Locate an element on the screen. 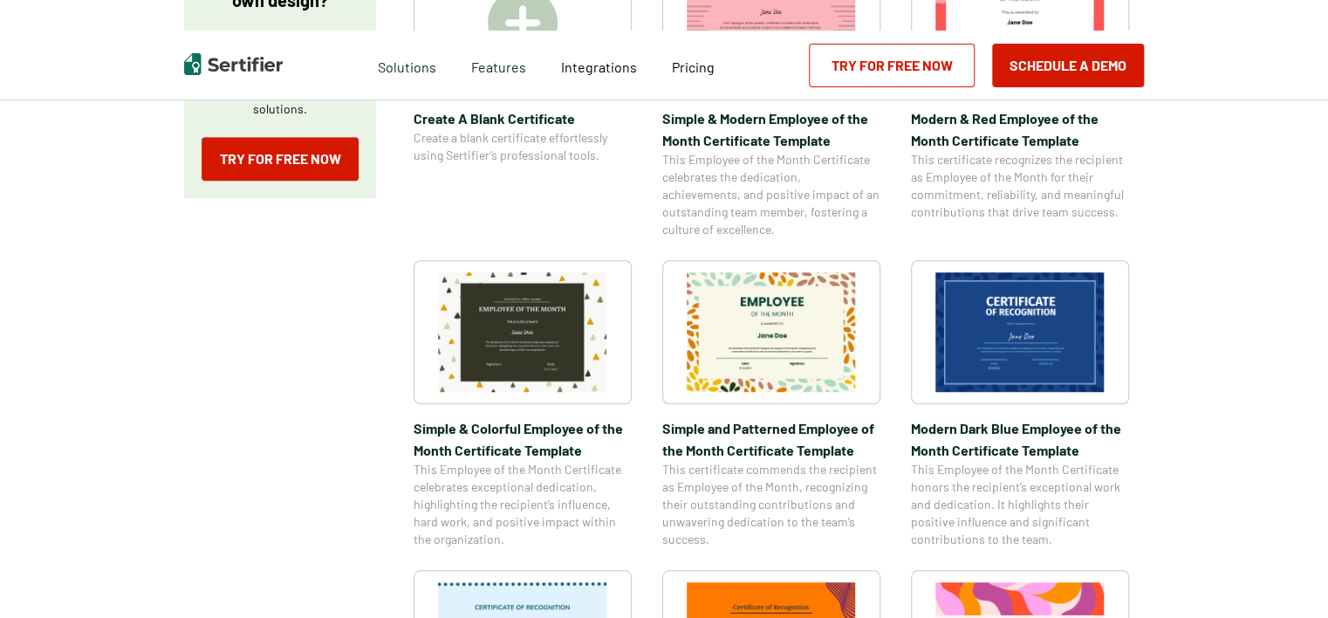 Image resolution: width=1328 pixels, height=618 pixels. a: Modern Dark Blue Employee of the Month Certificate TemplateModern Dark Blue Employee of the Month... is located at coordinates (1020, 404).